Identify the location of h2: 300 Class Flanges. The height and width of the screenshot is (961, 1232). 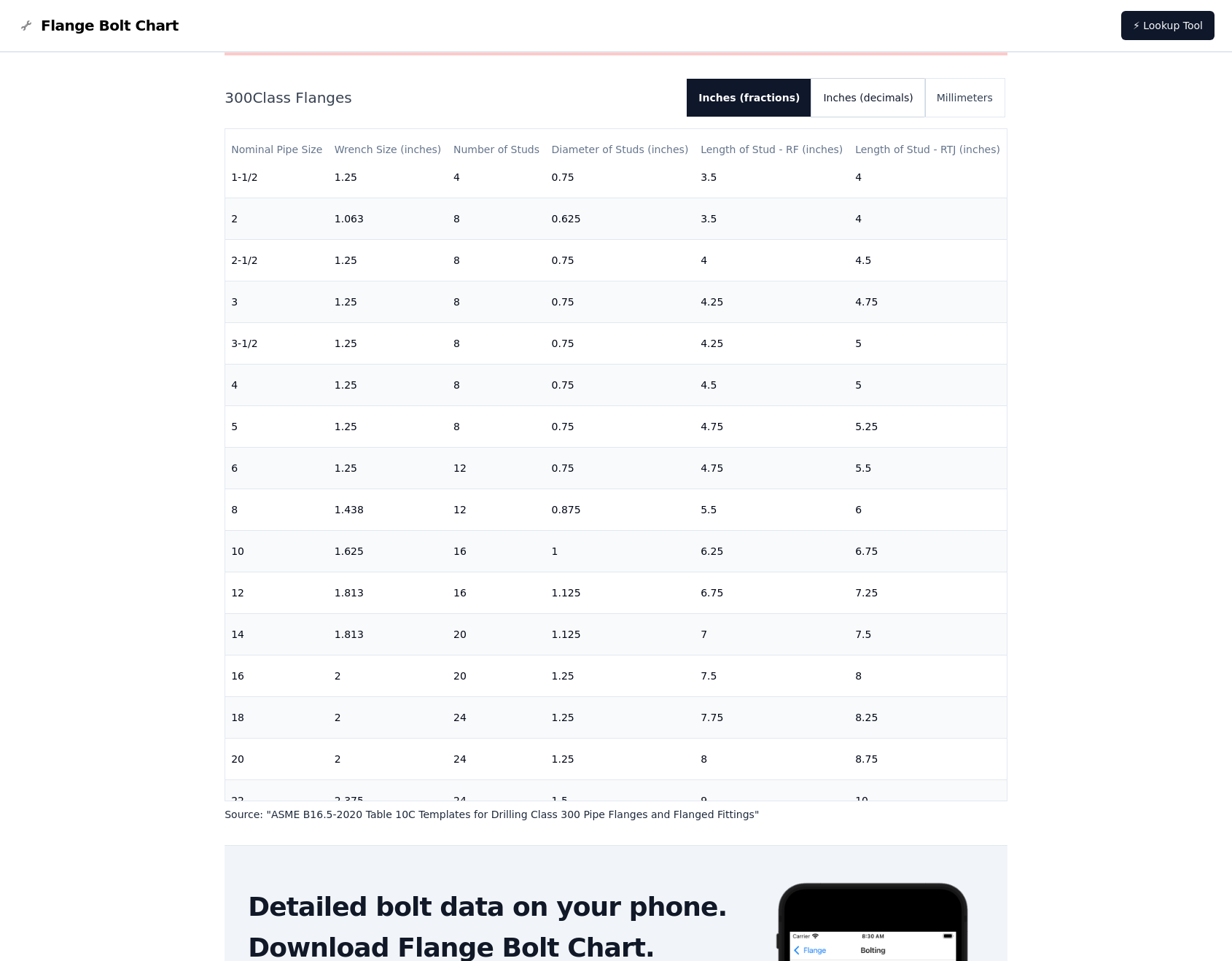
(450, 98).